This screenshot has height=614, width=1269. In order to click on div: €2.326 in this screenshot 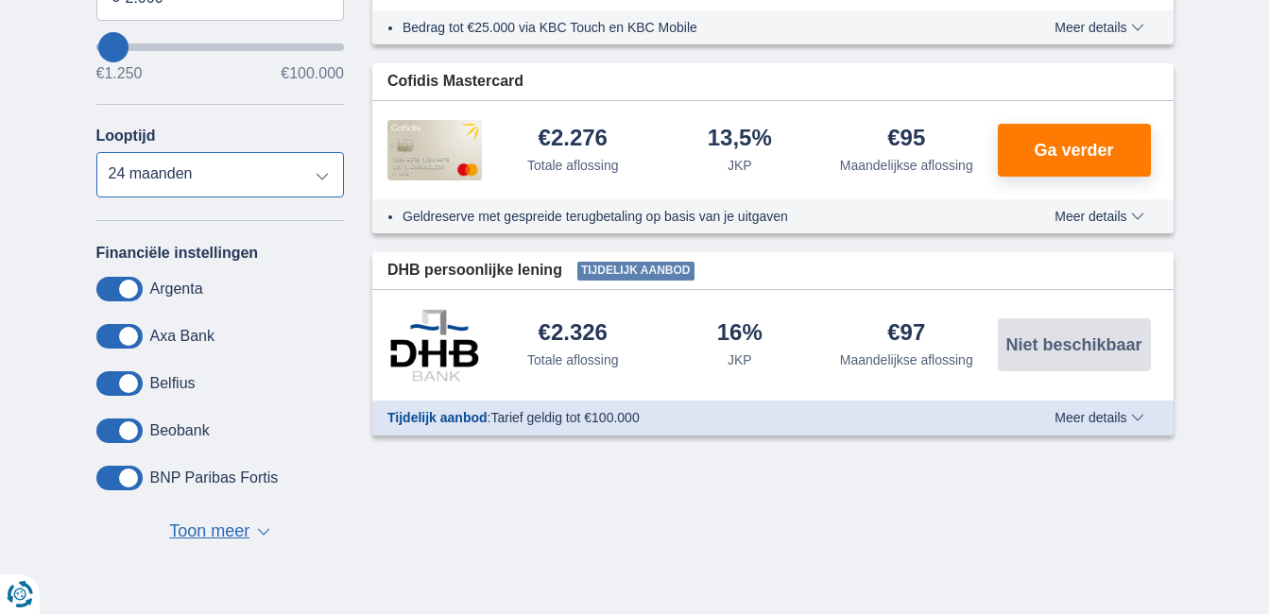, I will do `click(572, 333)`.